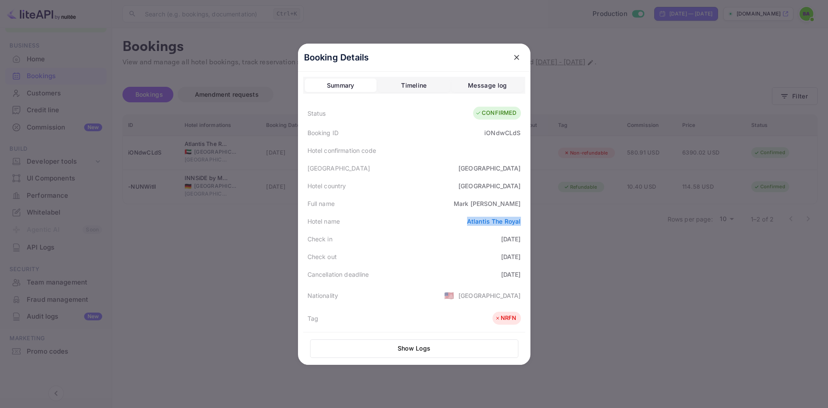 The image size is (828, 408). What do you see at coordinates (341, 85) in the screenshot?
I see `div: Summary` at bounding box center [341, 85].